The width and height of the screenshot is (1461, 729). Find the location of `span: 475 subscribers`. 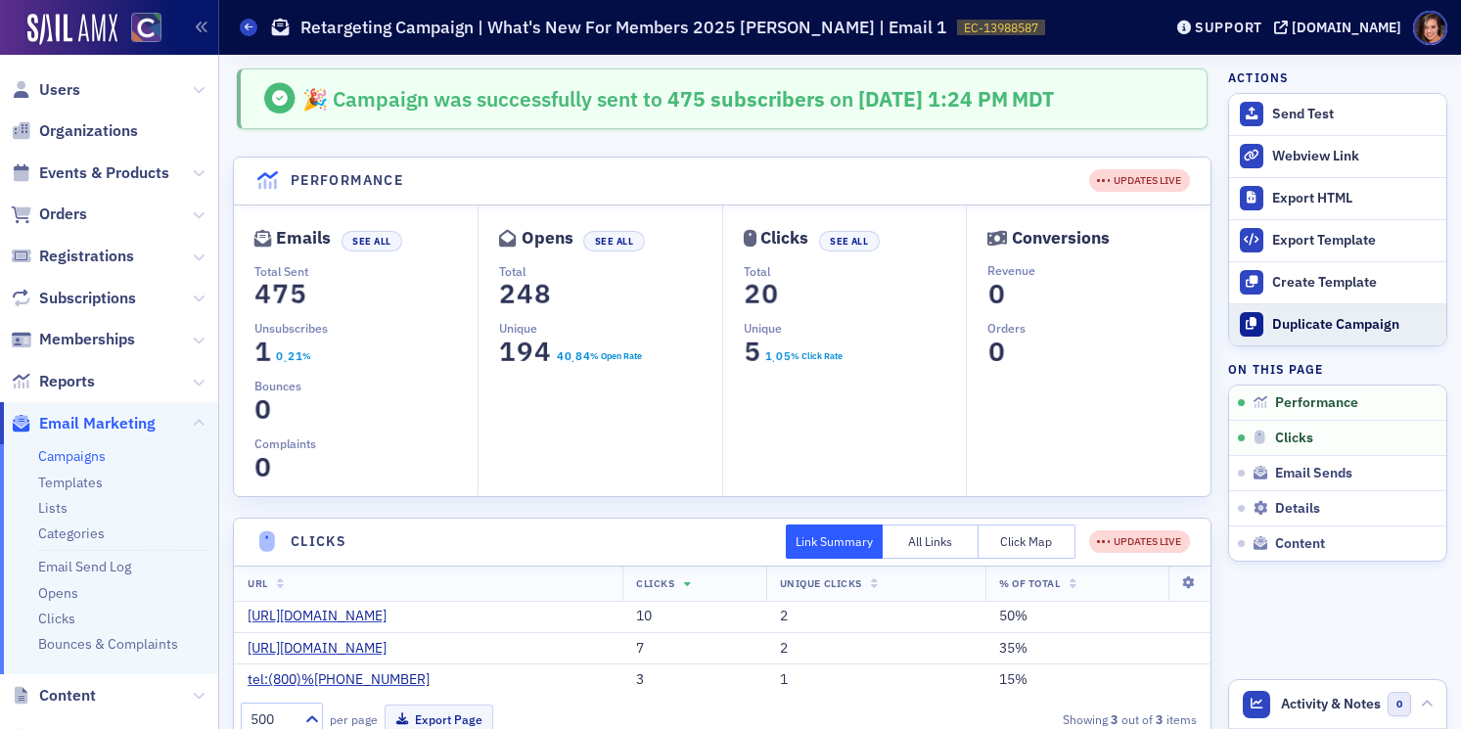

span: 475 subscribers is located at coordinates (744, 99).